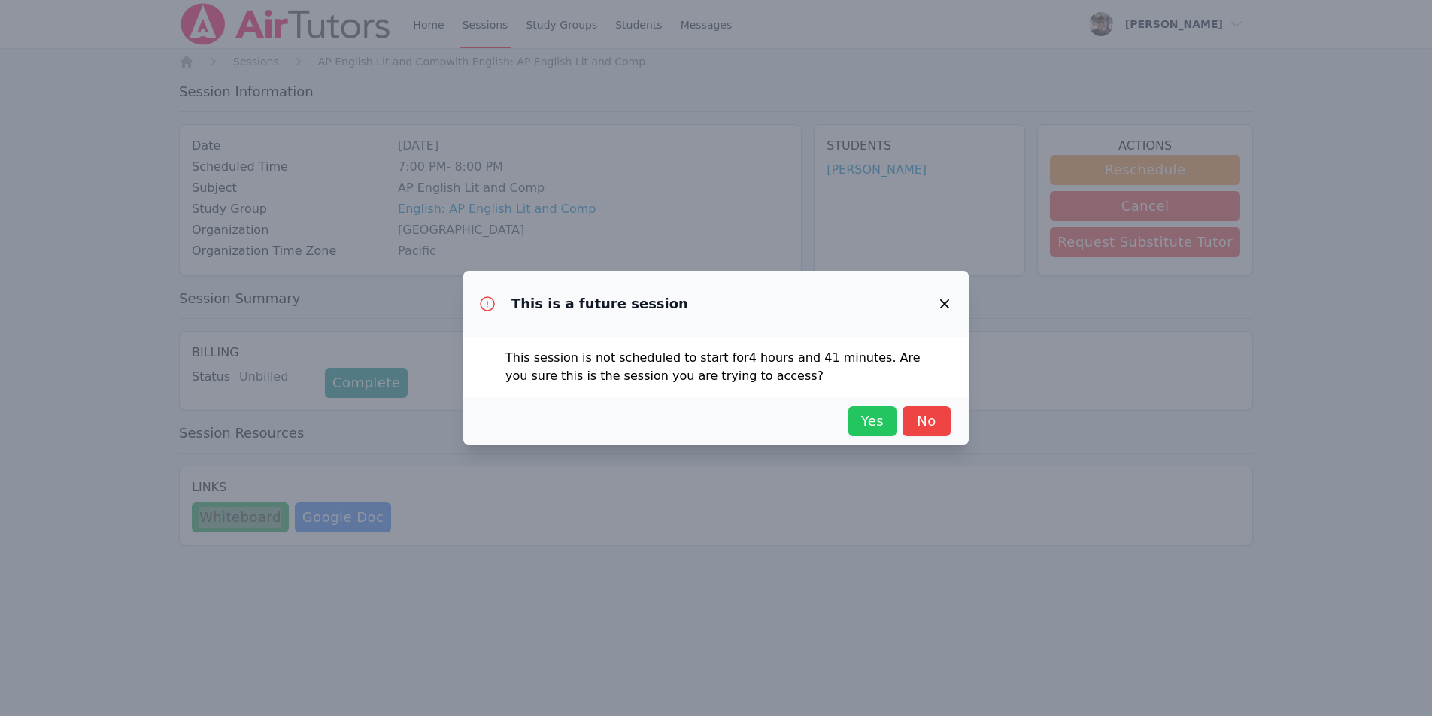 This screenshot has height=716, width=1432. I want to click on p: This session is not scheduled to start for 4 hours and 41 minutes . Are you sure this is the sess..., so click(716, 367).